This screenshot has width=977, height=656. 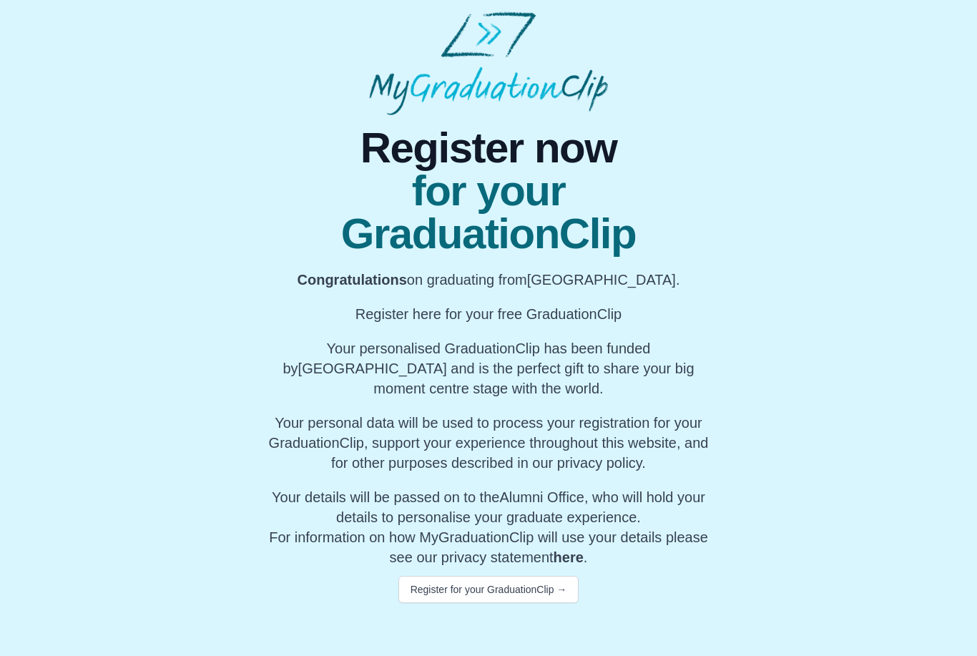 I want to click on img: MyGraduationClip, so click(x=488, y=63).